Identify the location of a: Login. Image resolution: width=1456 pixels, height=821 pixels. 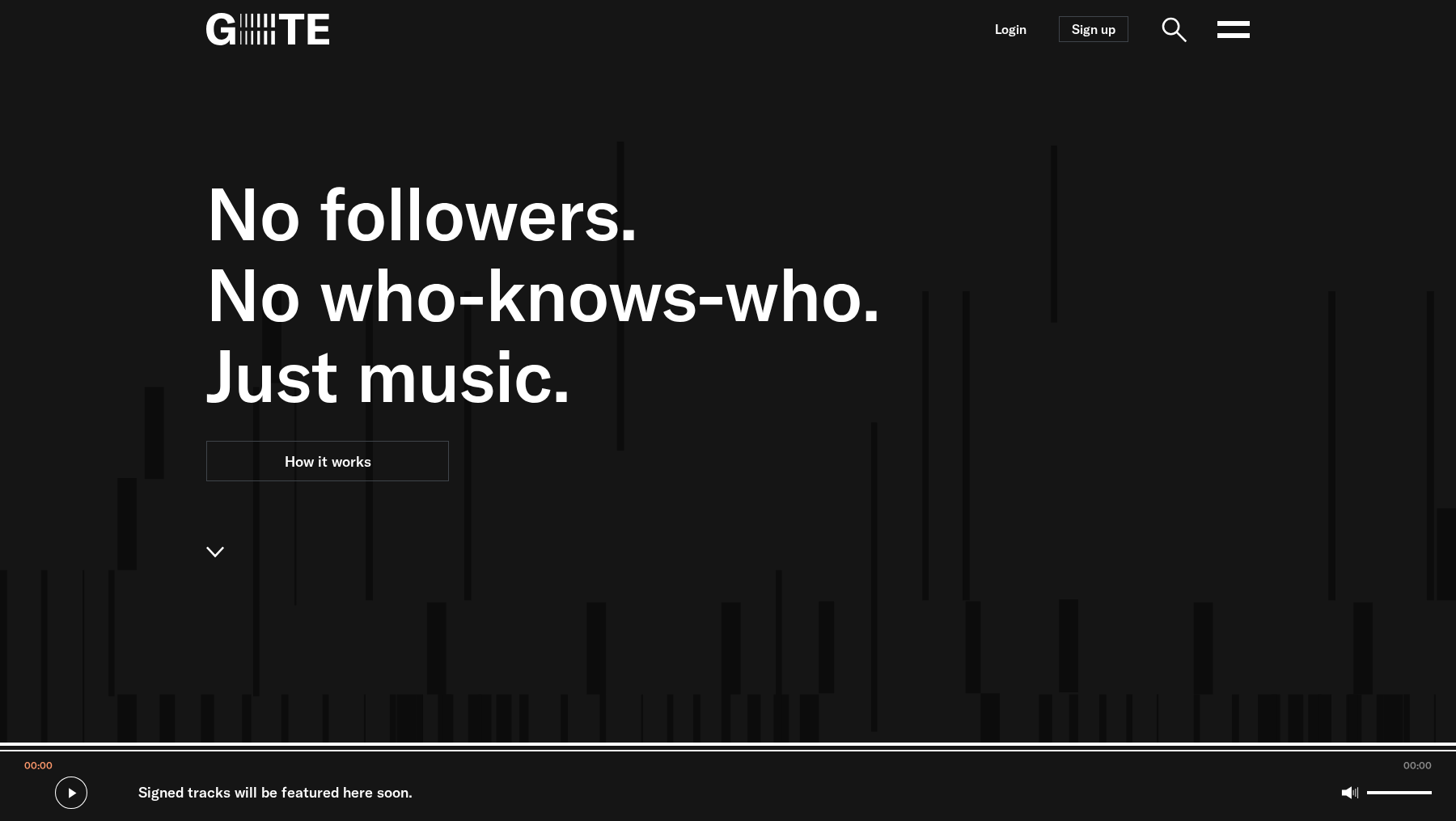
(1010, 29).